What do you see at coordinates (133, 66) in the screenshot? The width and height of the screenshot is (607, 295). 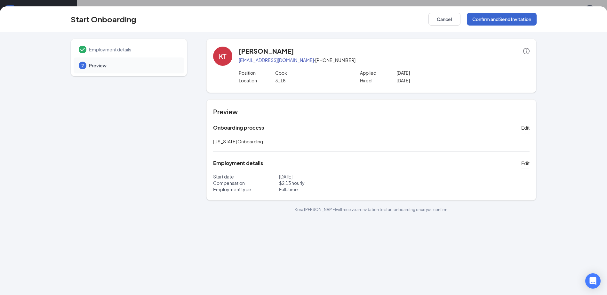 I see `span: Preview` at bounding box center [133, 66].